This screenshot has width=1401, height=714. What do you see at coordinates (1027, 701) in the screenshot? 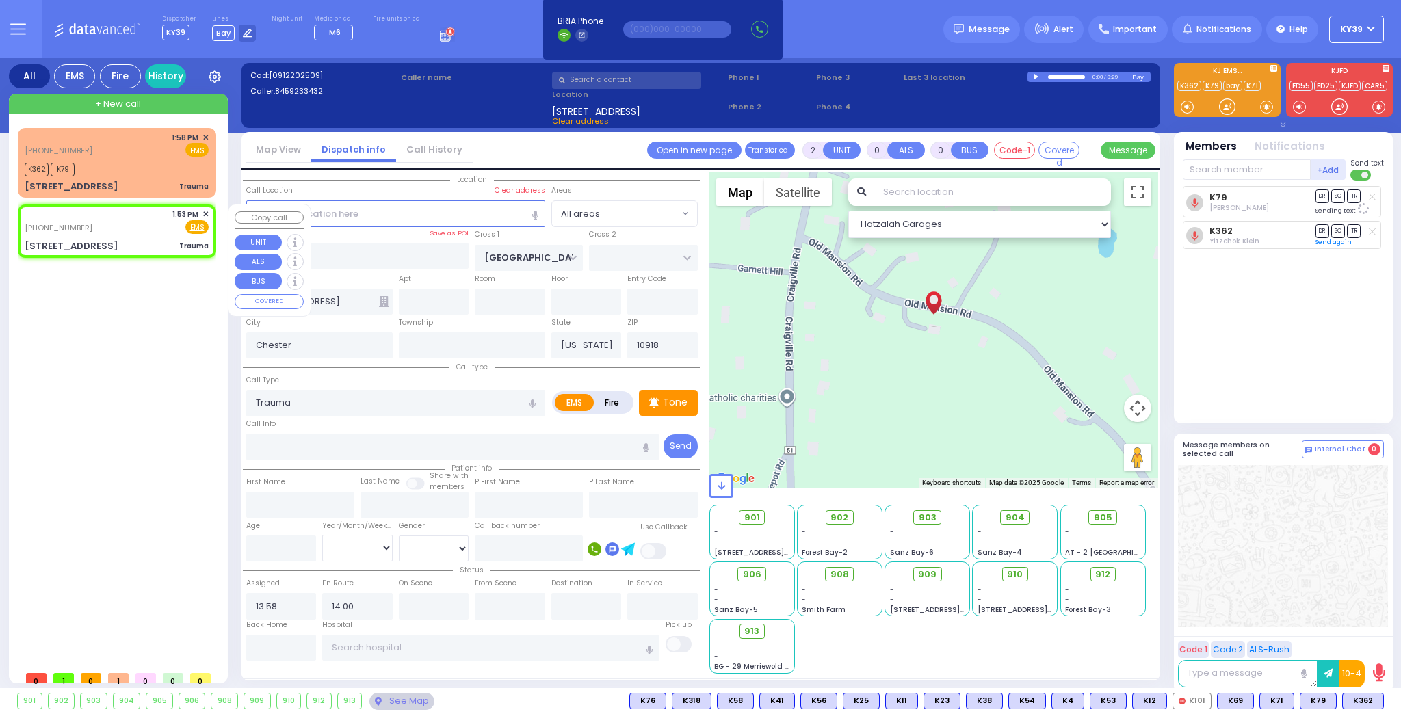
I see `div: K54` at bounding box center [1027, 701].